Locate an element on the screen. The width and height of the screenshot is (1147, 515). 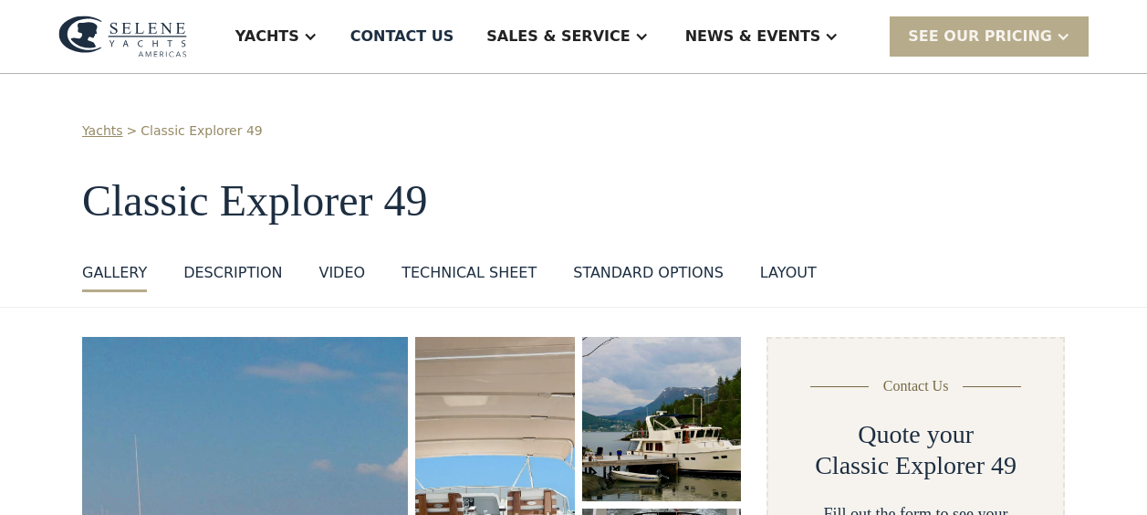
div: Sales & Service is located at coordinates (557, 36).